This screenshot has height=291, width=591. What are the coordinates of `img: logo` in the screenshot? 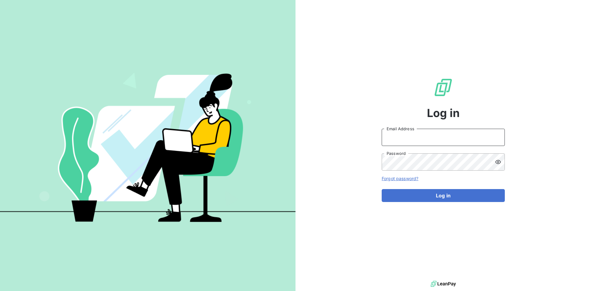 It's located at (443, 284).